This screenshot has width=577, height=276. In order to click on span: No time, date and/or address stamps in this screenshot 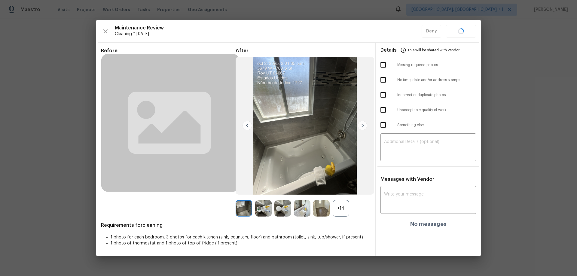, I will do `click(437, 80)`.